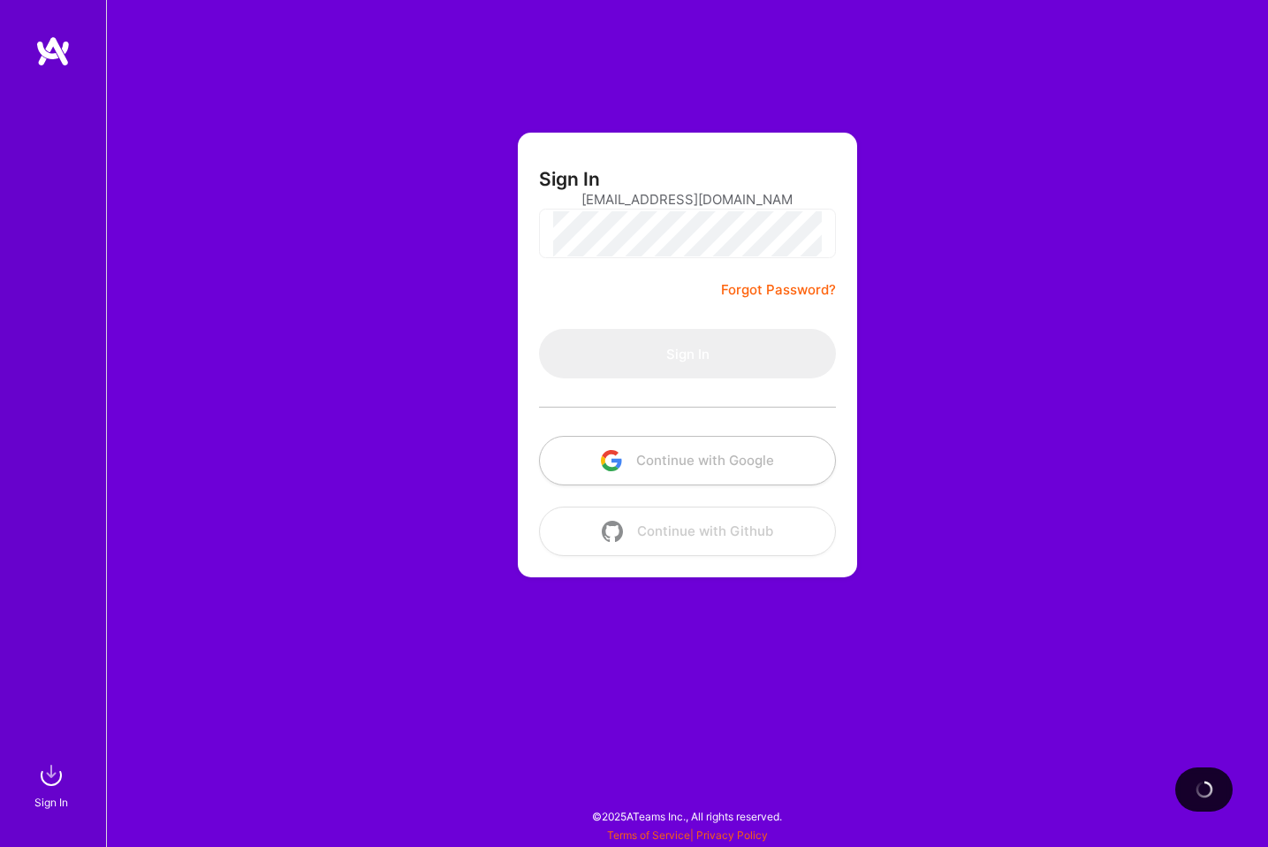  What do you see at coordinates (53, 51) in the screenshot?
I see `img: logo` at bounding box center [53, 51].